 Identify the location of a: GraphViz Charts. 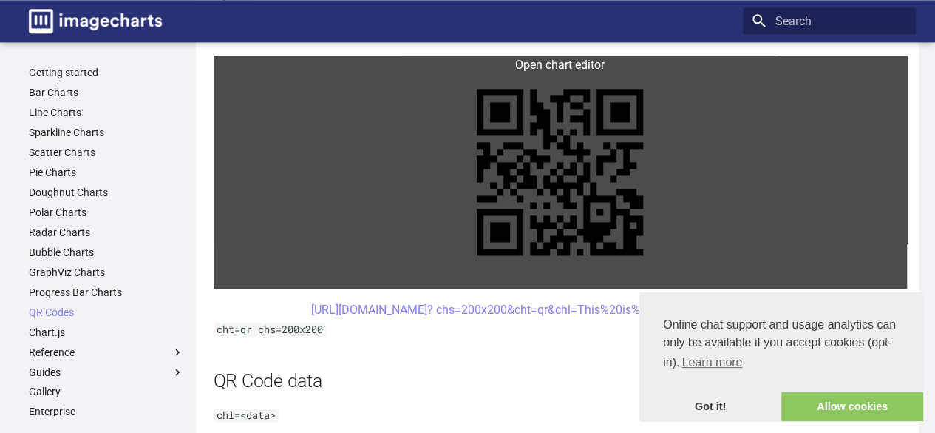
(106, 272).